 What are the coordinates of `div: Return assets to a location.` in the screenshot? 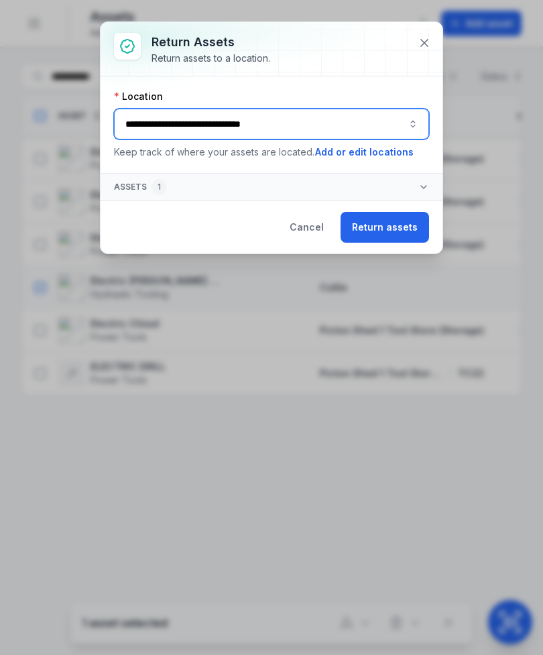 It's located at (211, 58).